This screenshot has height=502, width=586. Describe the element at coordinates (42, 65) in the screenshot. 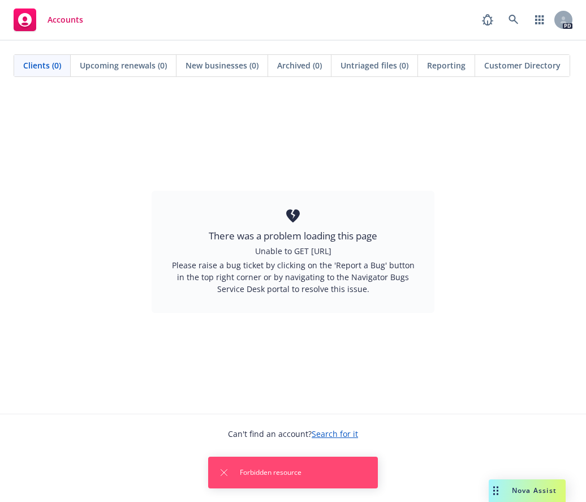

I see `span: Clients (0)` at that location.